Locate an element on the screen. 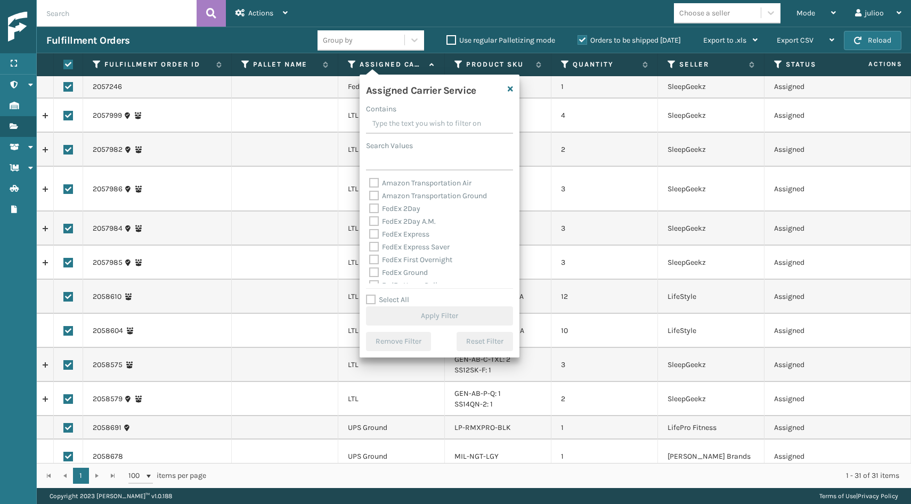 Image resolution: width=911 pixels, height=504 pixels. label: Amazon Transportation Air is located at coordinates (420, 183).